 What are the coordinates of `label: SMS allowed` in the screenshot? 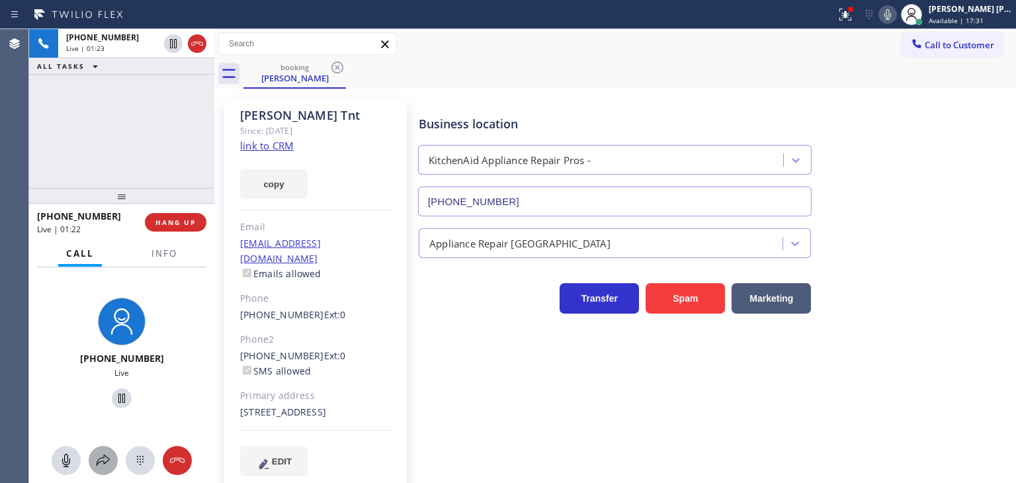 It's located at (275, 371).